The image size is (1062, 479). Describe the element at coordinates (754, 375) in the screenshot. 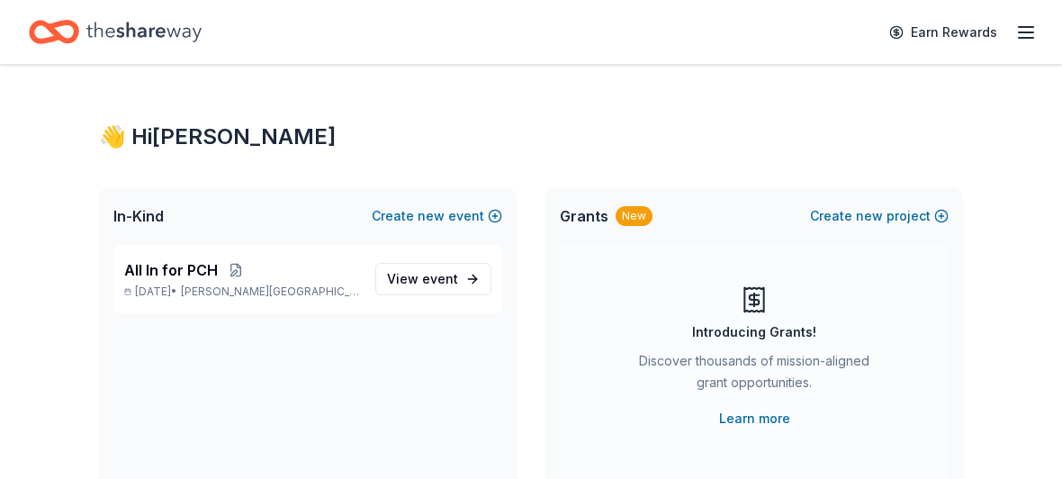

I see `div: Discover thousands of mission-aligned grant opportunities.` at that location.